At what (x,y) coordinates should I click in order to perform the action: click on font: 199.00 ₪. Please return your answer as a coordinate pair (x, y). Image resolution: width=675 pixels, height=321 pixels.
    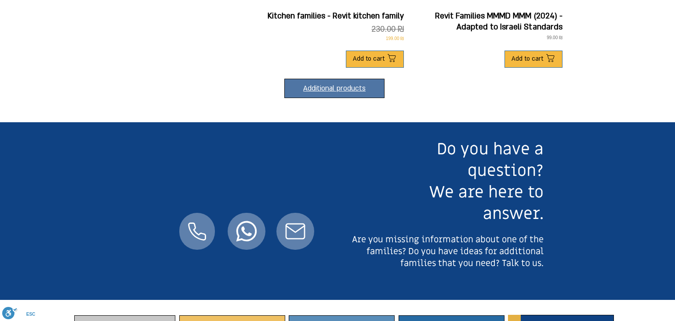
    Looking at the image, I should click on (395, 38).